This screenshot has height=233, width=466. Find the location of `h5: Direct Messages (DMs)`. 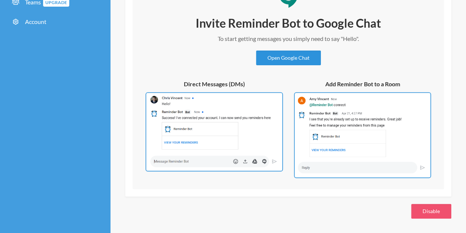

h5: Direct Messages (DMs) is located at coordinates (214, 84).